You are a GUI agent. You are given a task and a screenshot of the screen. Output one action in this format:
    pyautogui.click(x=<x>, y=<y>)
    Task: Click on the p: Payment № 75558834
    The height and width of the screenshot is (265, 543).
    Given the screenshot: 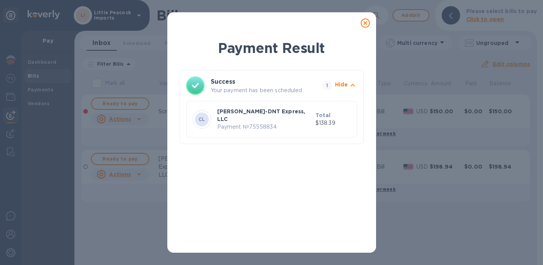 What is the action you would take?
    pyautogui.click(x=265, y=127)
    